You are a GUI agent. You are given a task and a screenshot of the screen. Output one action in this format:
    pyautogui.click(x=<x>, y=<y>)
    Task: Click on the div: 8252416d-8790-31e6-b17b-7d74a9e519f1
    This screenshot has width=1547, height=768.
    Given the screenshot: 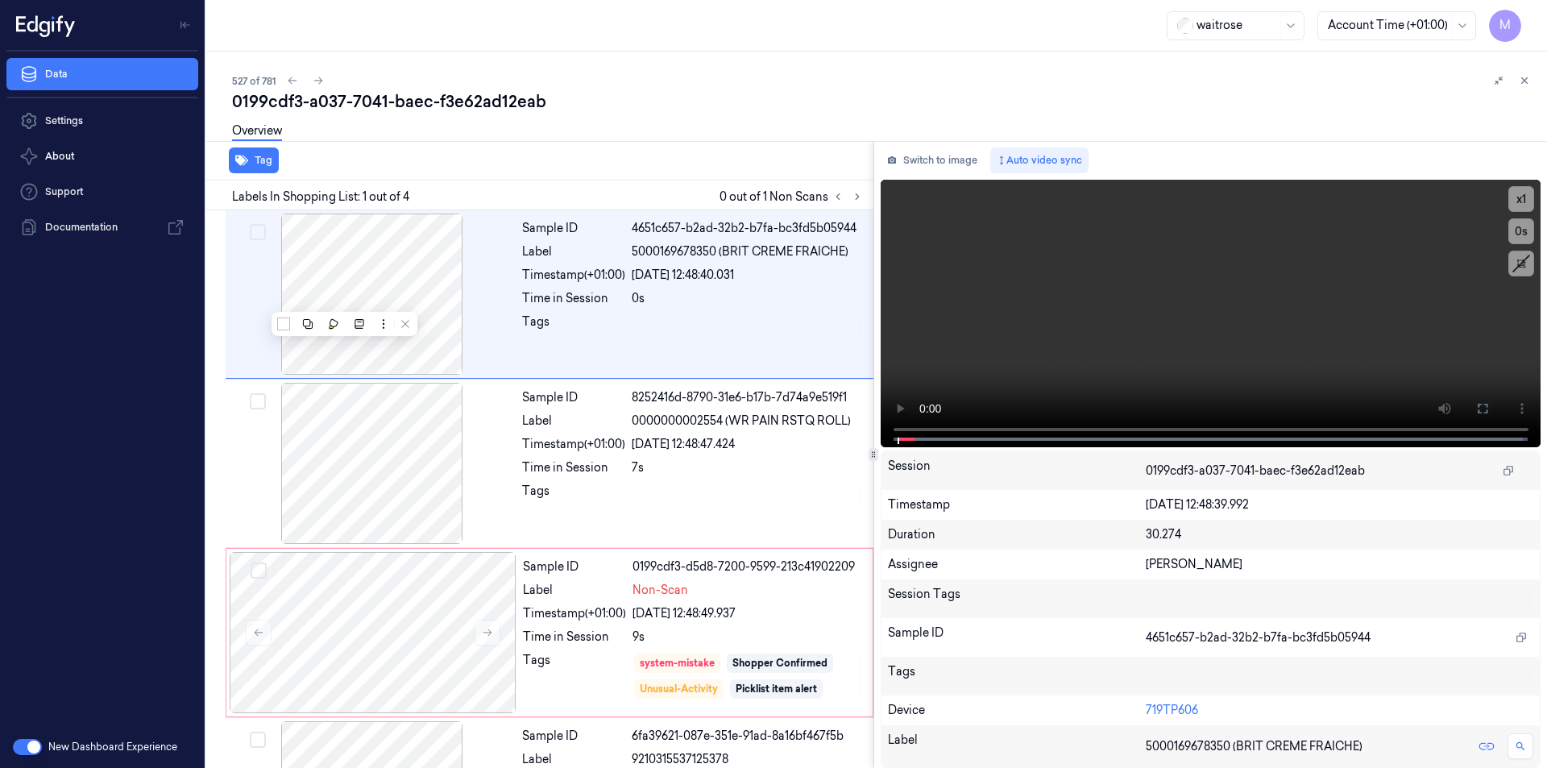 What is the action you would take?
    pyautogui.click(x=748, y=397)
    